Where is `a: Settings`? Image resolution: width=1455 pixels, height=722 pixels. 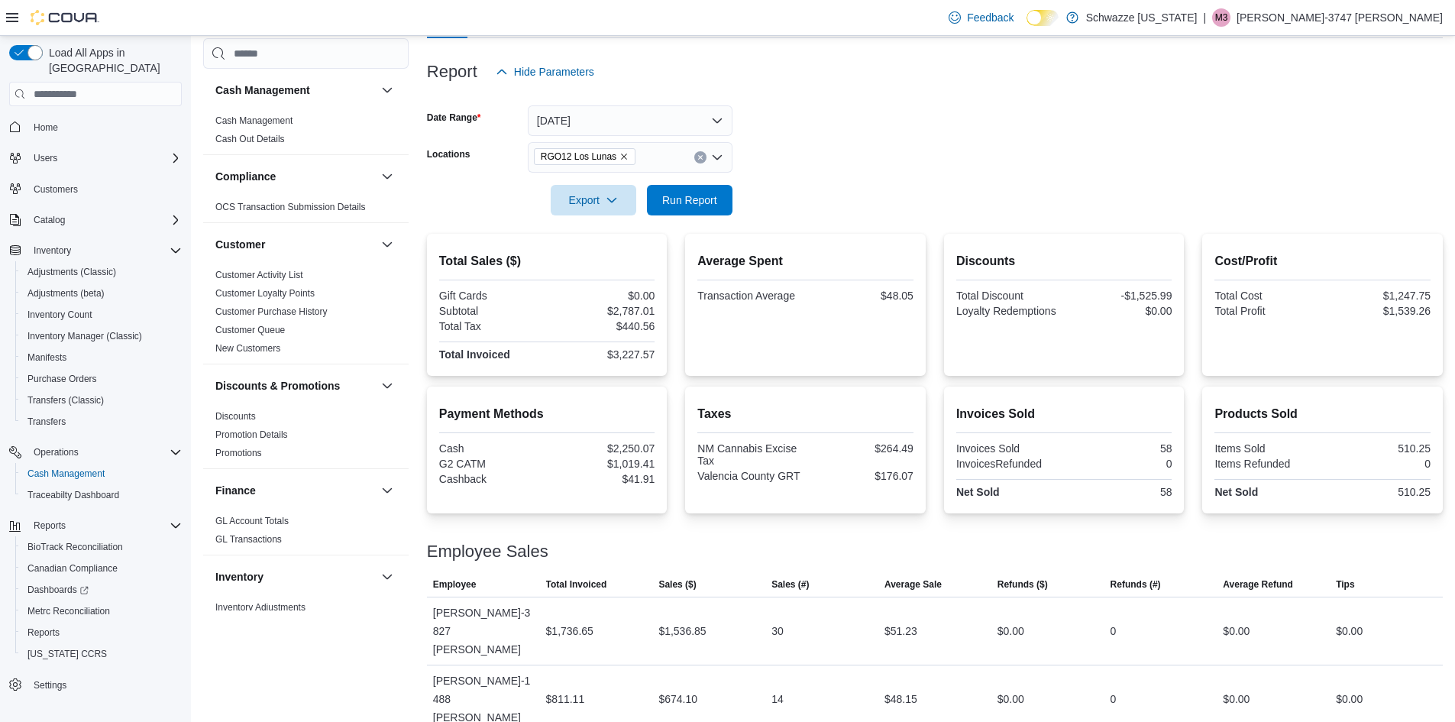
a: Settings is located at coordinates (50, 685).